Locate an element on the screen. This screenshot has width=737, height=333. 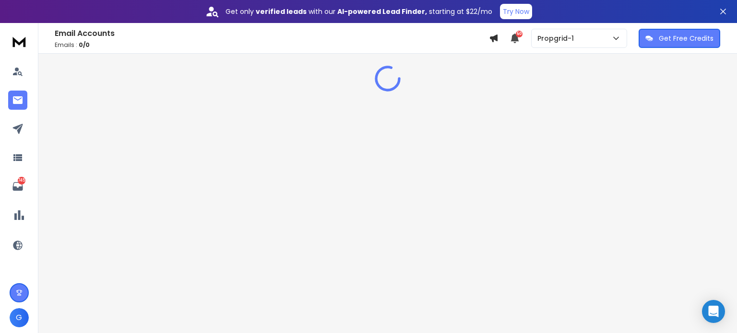
span: G is located at coordinates (19, 318).